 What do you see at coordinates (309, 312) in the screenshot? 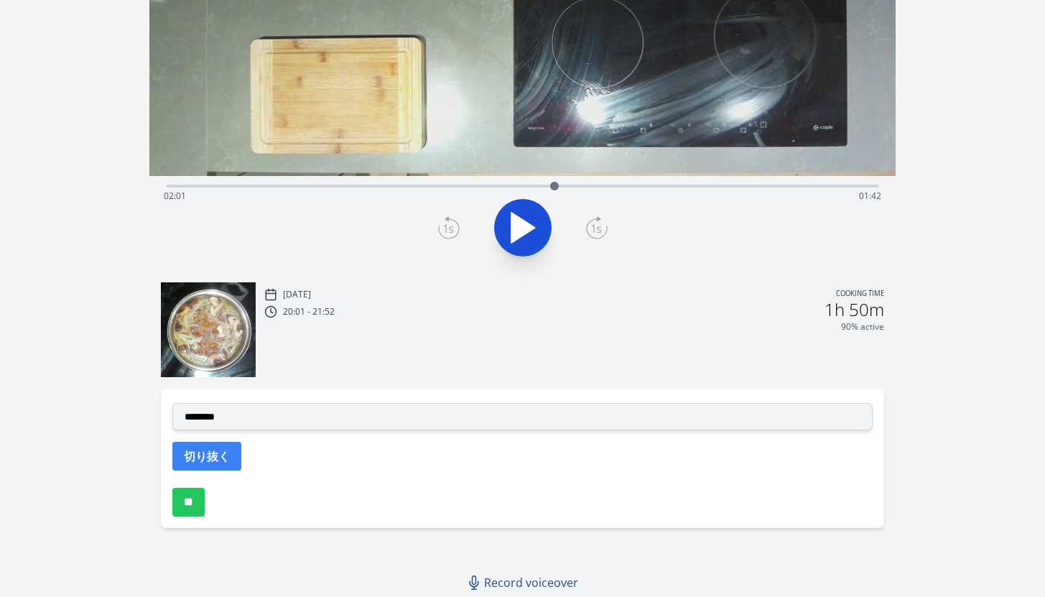
I see `p: 20:01 - 21:52` at bounding box center [309, 312].